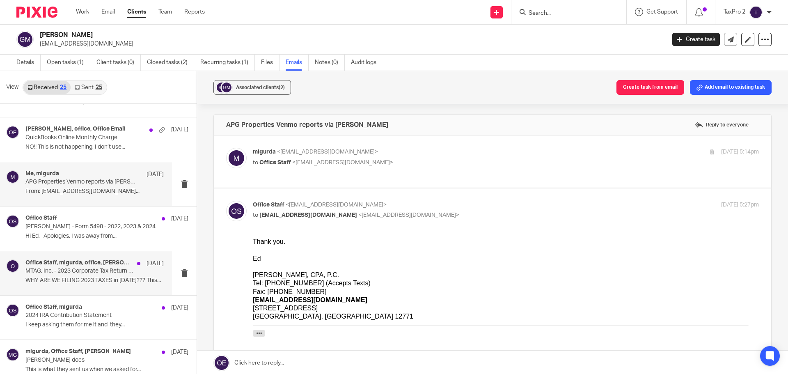 The height and width of the screenshot is (374, 788). Describe the element at coordinates (54, 307) in the screenshot. I see `h4: Office Staff, mlgurda` at that location.